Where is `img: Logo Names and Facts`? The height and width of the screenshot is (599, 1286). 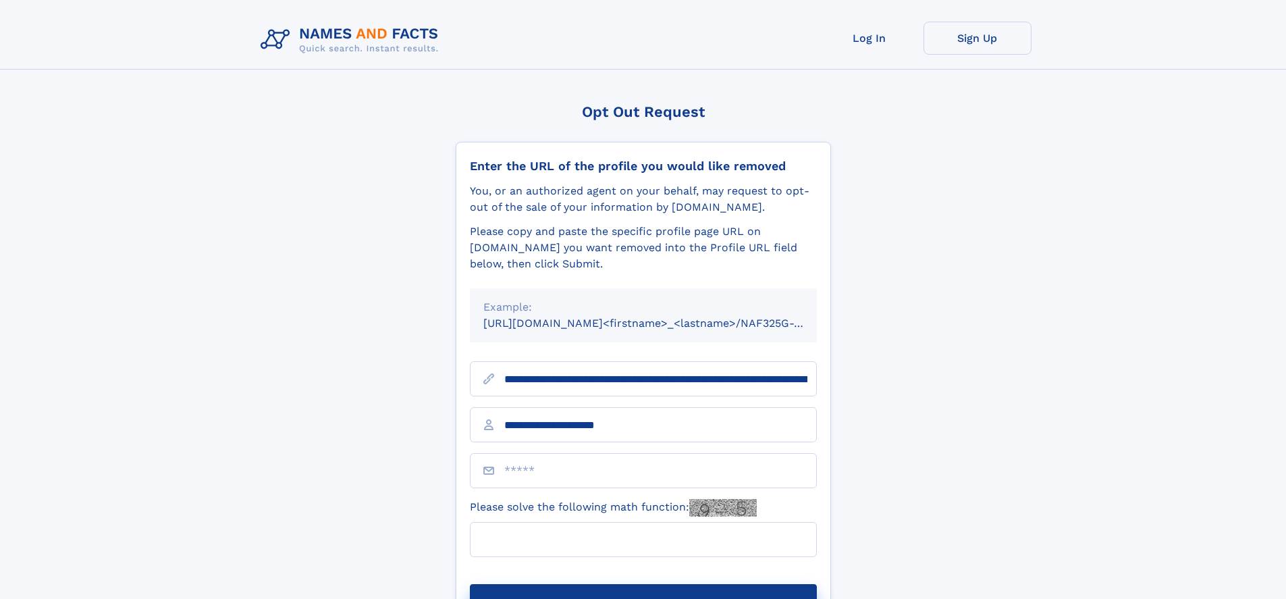 img: Logo Names and Facts is located at coordinates (352, 40).